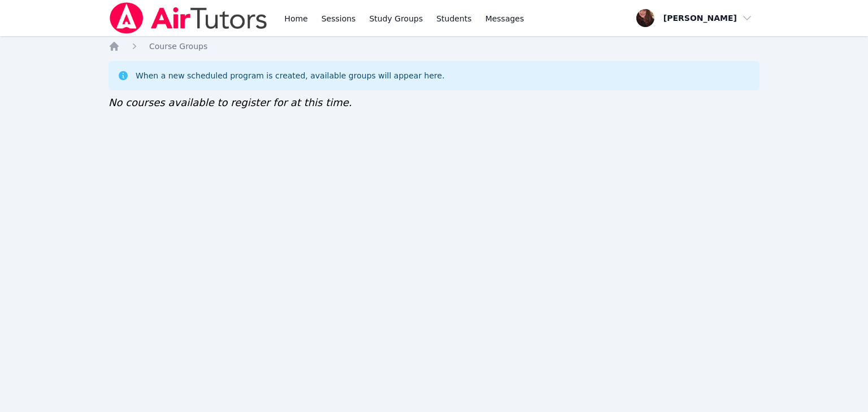 The width and height of the screenshot is (868, 412). Describe the element at coordinates (230, 102) in the screenshot. I see `span: No courses available to register for at this time.` at that location.